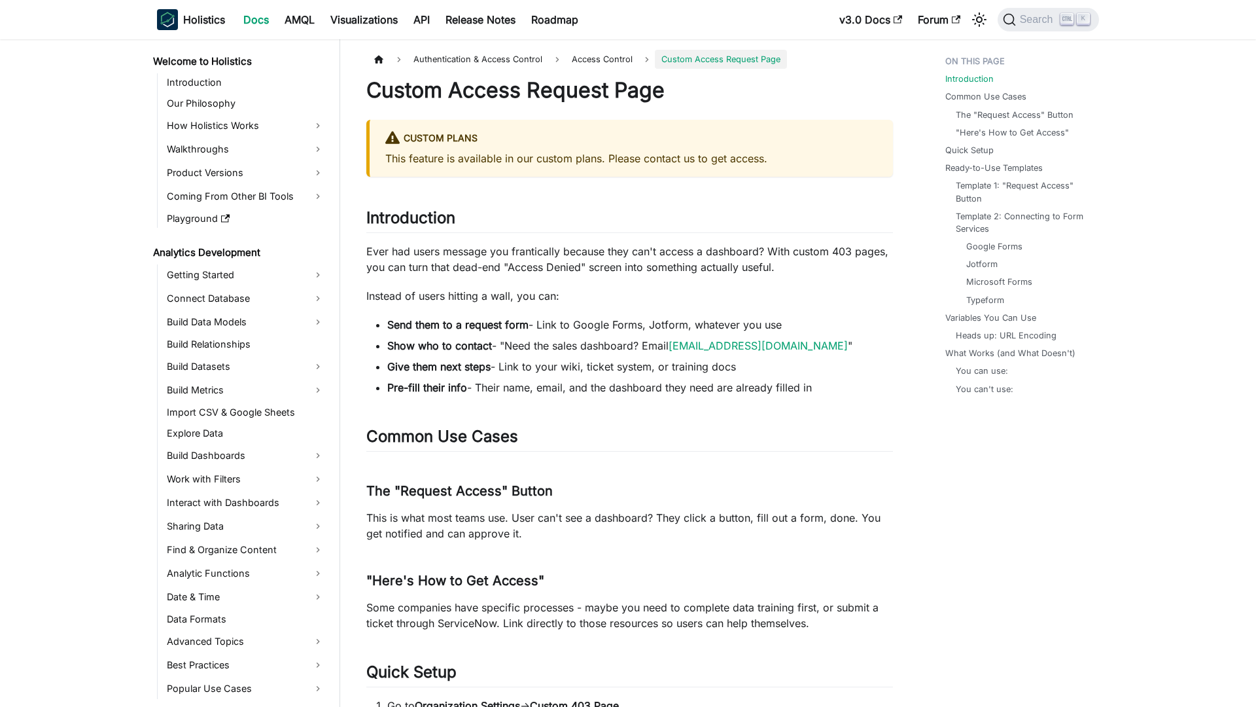 Image resolution: width=1256 pixels, height=707 pixels. Describe the element at coordinates (631, 158) in the screenshot. I see `p: This feature is available in our custom plans. Please contact us to get access.` at that location.